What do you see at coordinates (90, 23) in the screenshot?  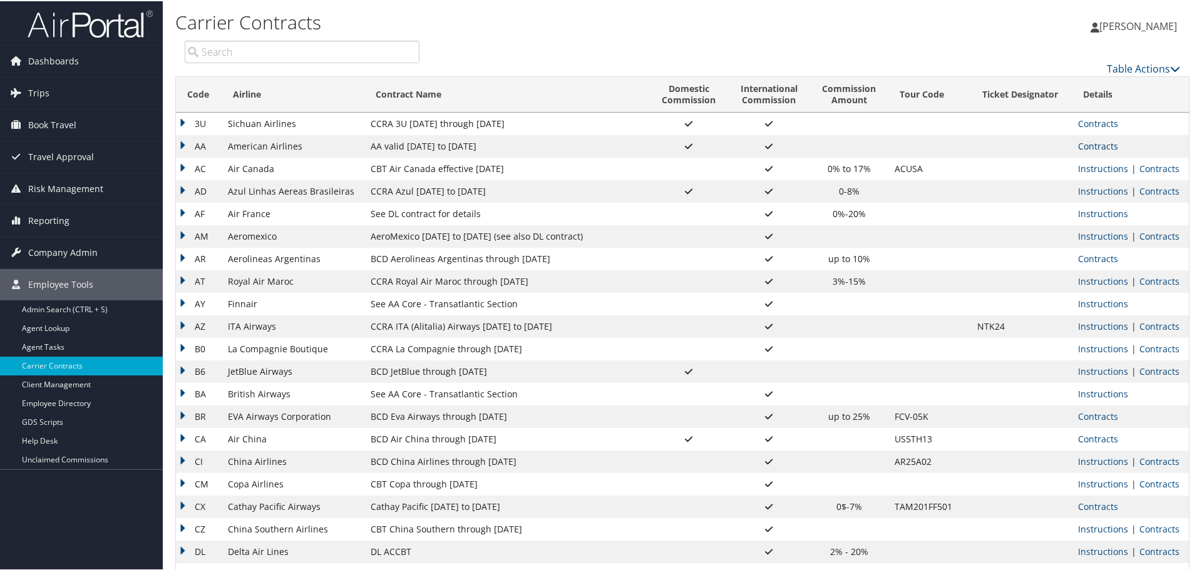 I see `img: airportal-logo.png` at bounding box center [90, 23].